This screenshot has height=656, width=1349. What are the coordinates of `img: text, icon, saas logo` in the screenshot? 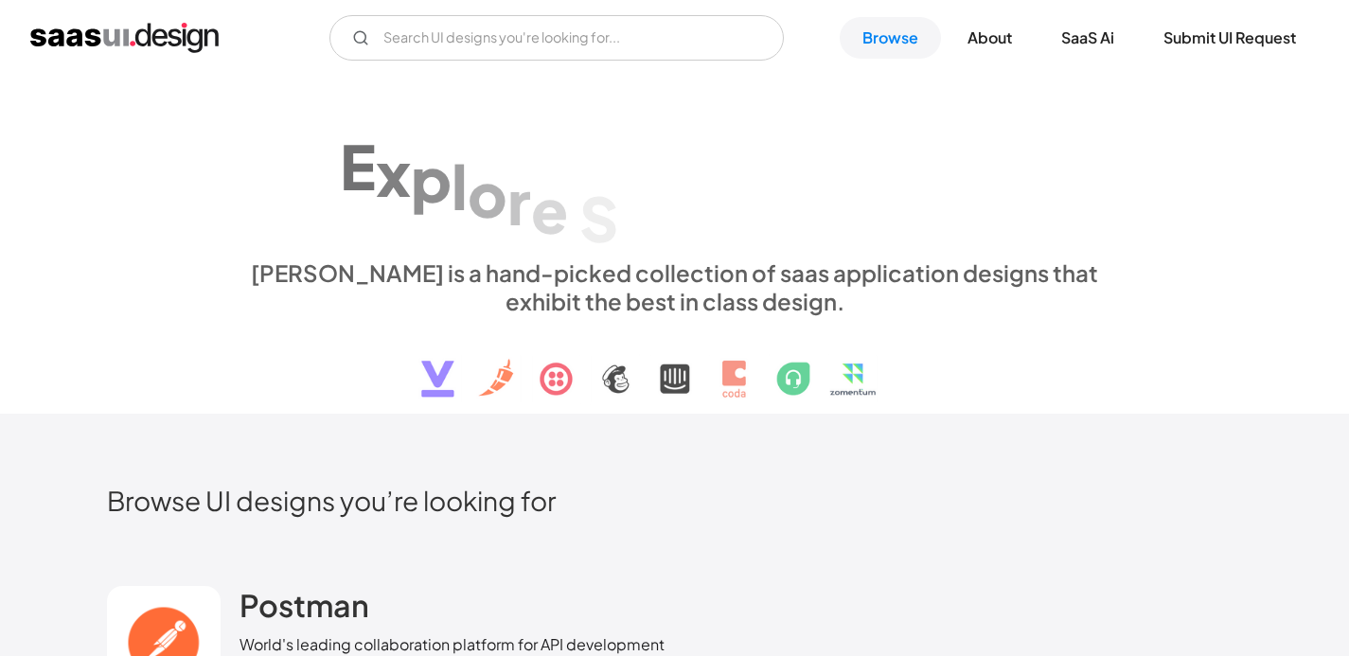 It's located at (675, 364).